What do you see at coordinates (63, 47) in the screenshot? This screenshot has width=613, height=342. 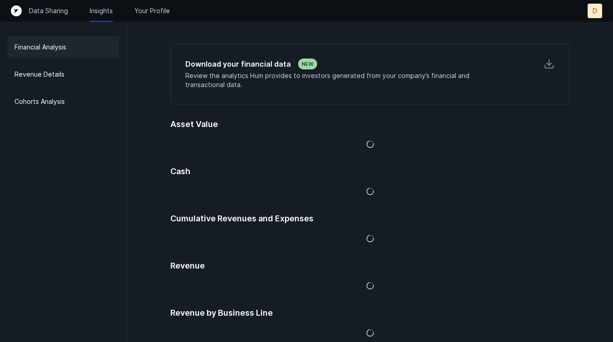 I see `a: Financial Analysis` at bounding box center [63, 47].